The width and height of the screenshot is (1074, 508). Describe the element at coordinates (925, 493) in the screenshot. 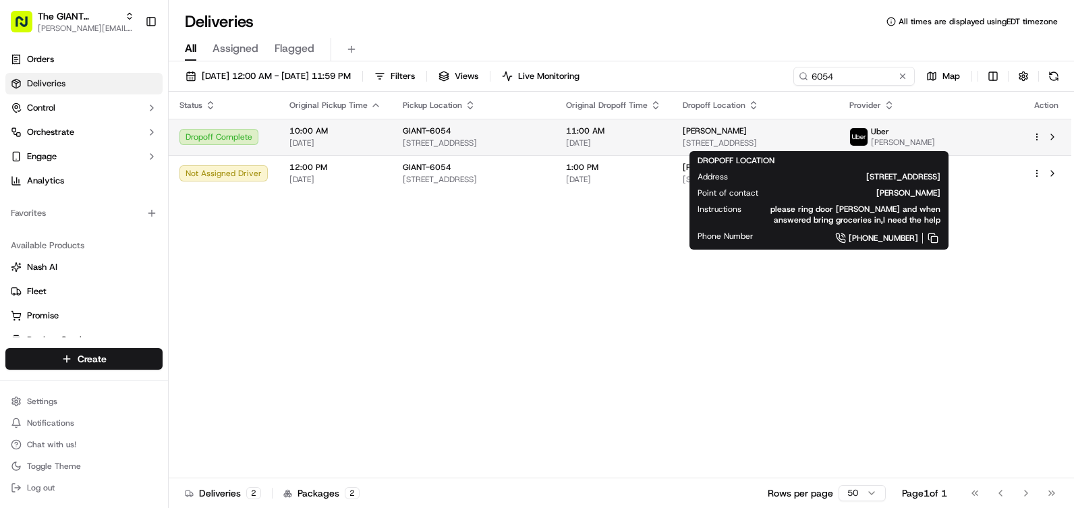

I see `div: Page 1 of 1` at that location.